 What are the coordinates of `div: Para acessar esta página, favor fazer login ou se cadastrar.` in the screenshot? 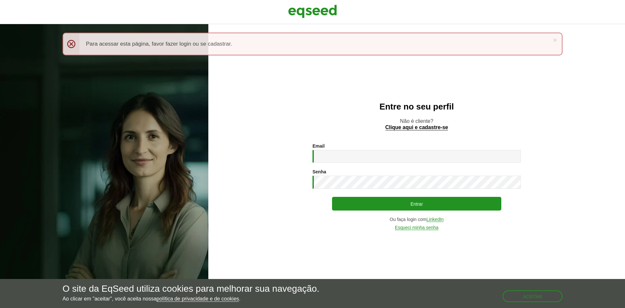 It's located at (312, 44).